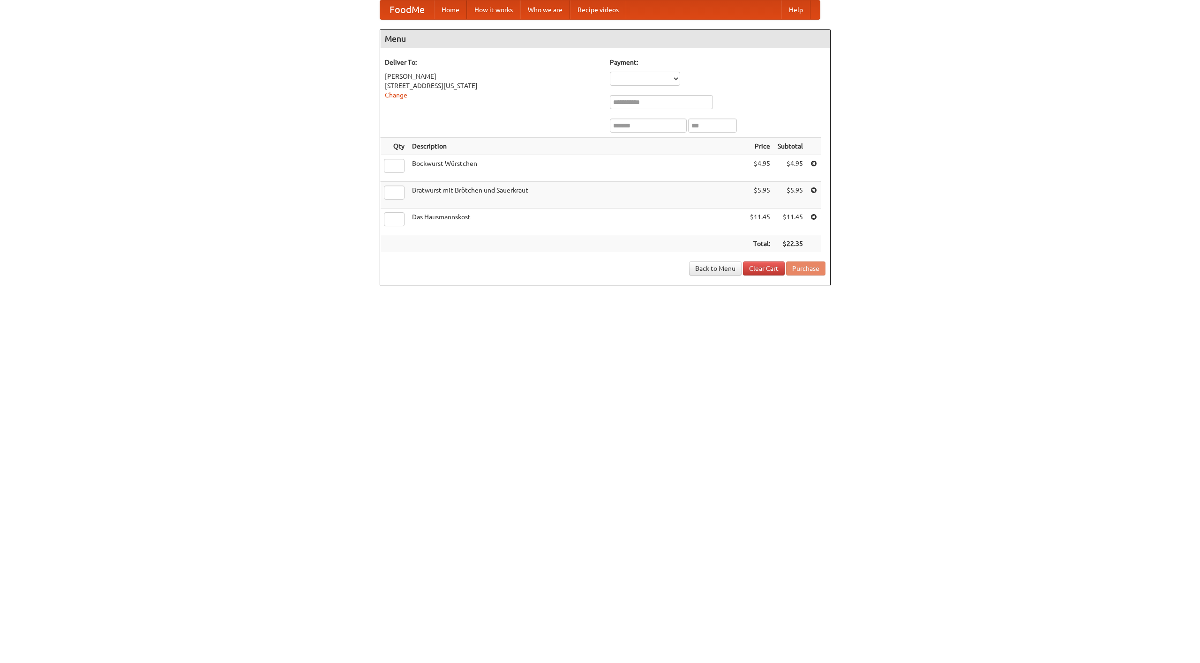  I want to click on h5: Payment:, so click(717, 62).